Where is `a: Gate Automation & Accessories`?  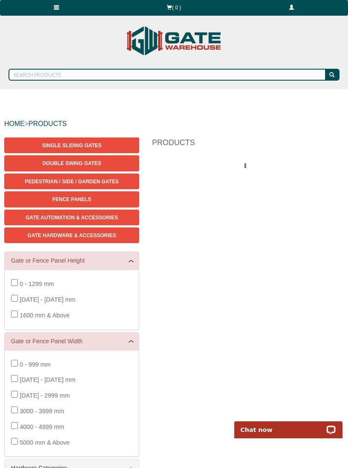
a: Gate Automation & Accessories is located at coordinates (72, 217).